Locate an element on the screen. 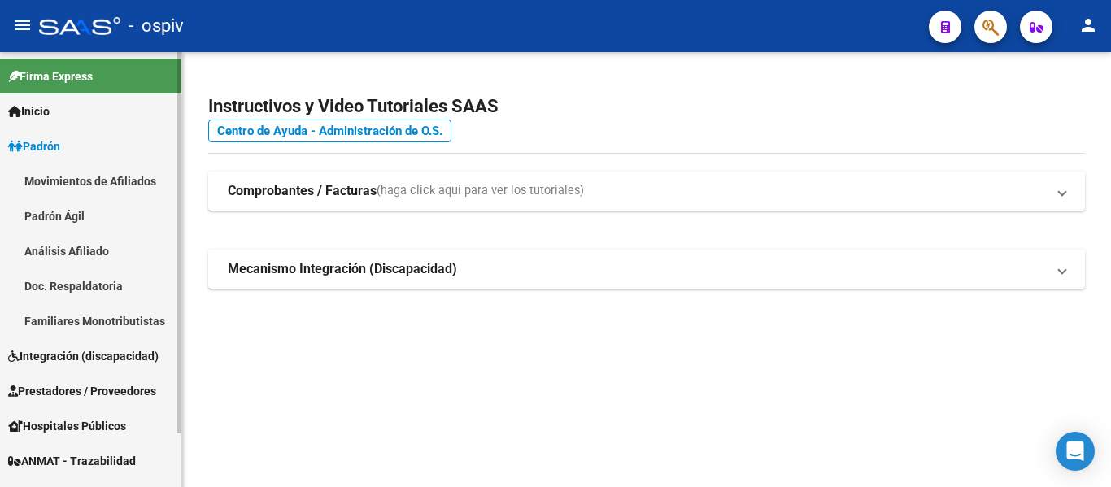  mat-expansion-panel-header: Mecanismo Integración (Discapacidad) is located at coordinates (647, 269).